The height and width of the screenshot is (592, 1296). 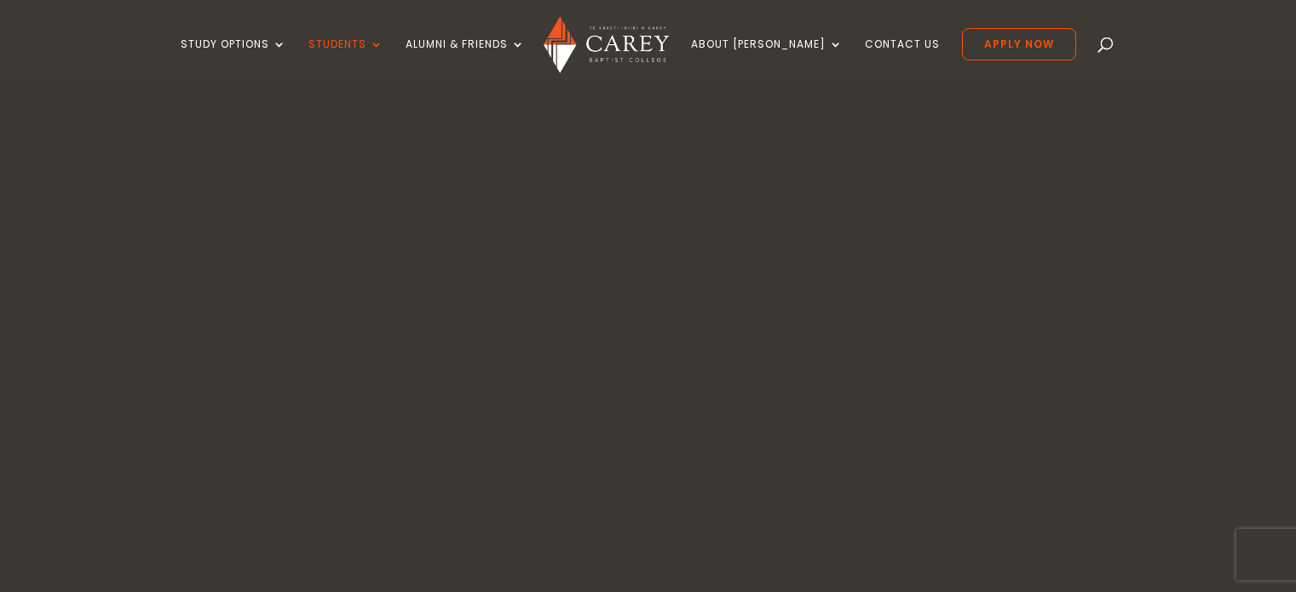 What do you see at coordinates (606, 44) in the screenshot?
I see `img: Carey Baptist College` at bounding box center [606, 44].